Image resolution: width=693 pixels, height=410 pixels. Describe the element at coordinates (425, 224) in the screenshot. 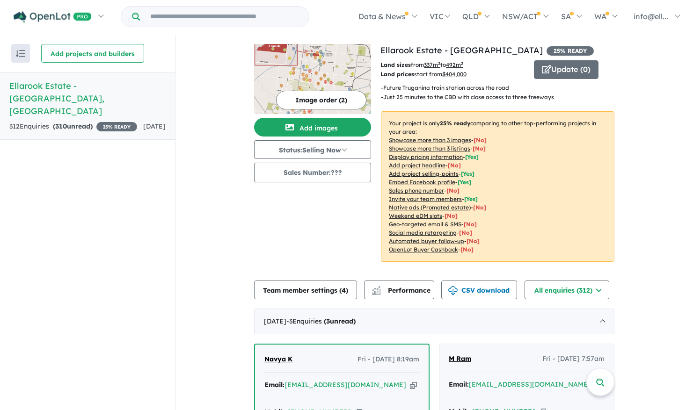

I see `u: Geo-targeted email & SMS` at that location.